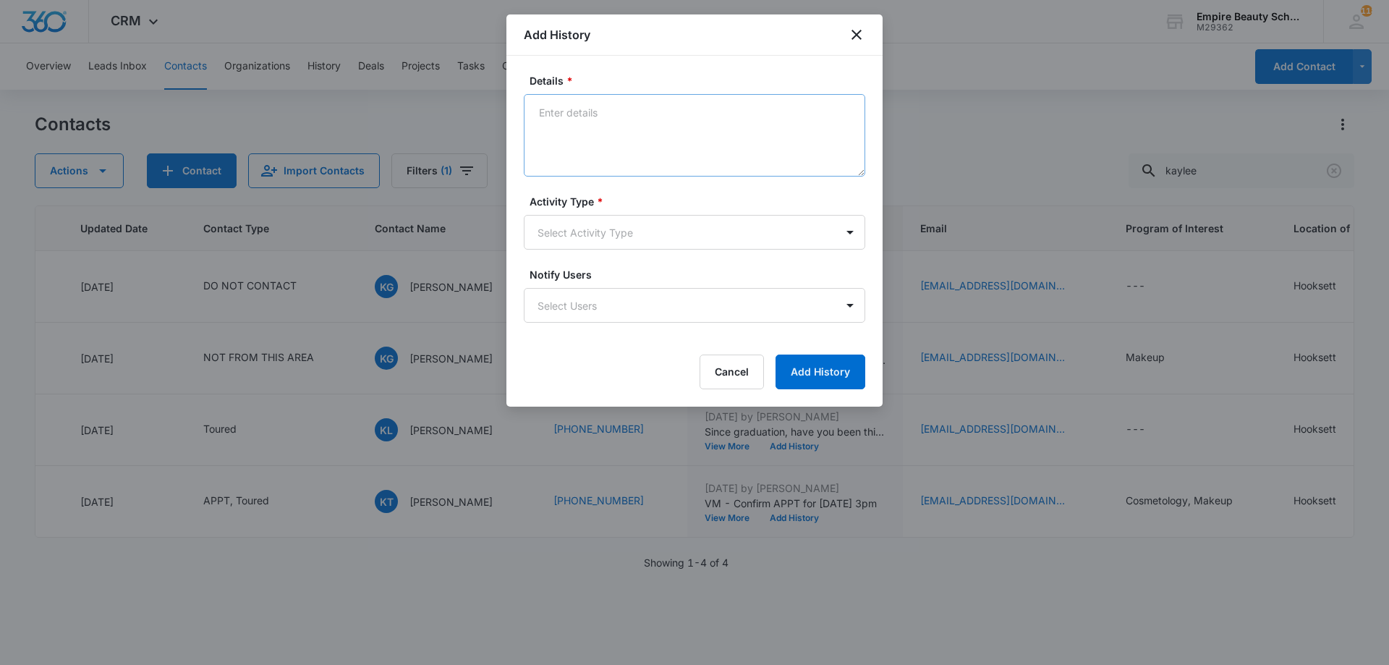 This screenshot has width=1389, height=665. Describe the element at coordinates (821, 372) in the screenshot. I see `button: Add History` at that location.